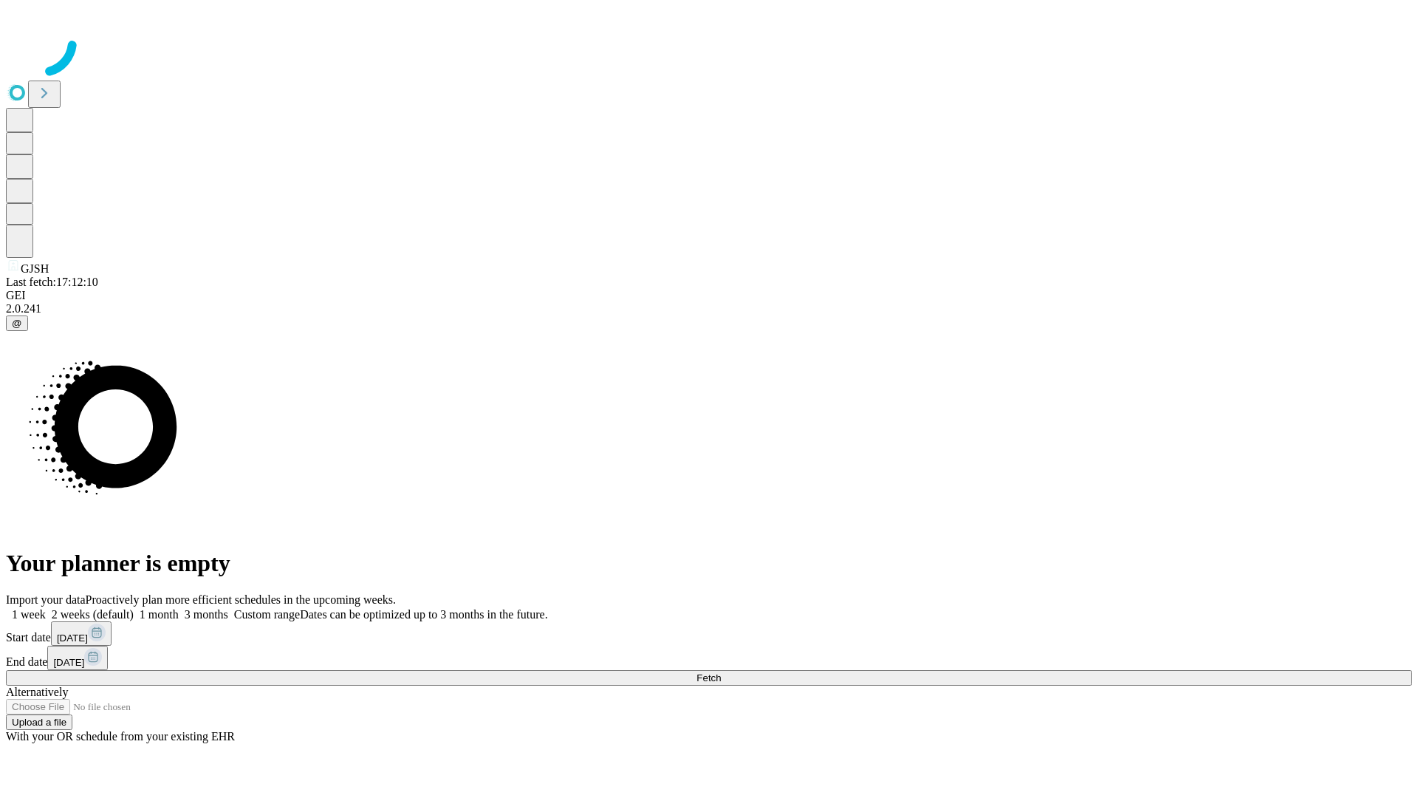 This screenshot has width=1418, height=798. Describe the element at coordinates (39, 722) in the screenshot. I see `button: Upload a file` at that location.